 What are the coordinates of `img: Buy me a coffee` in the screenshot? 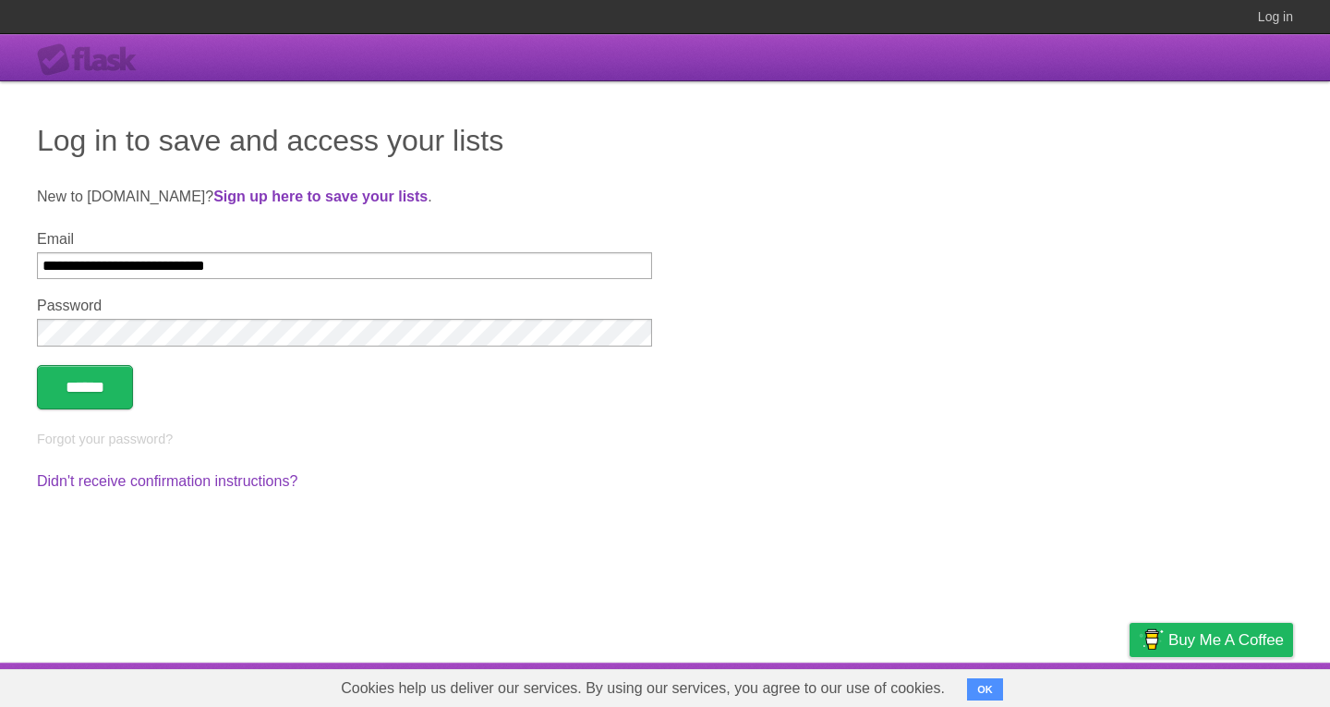 It's located at (1151, 639).